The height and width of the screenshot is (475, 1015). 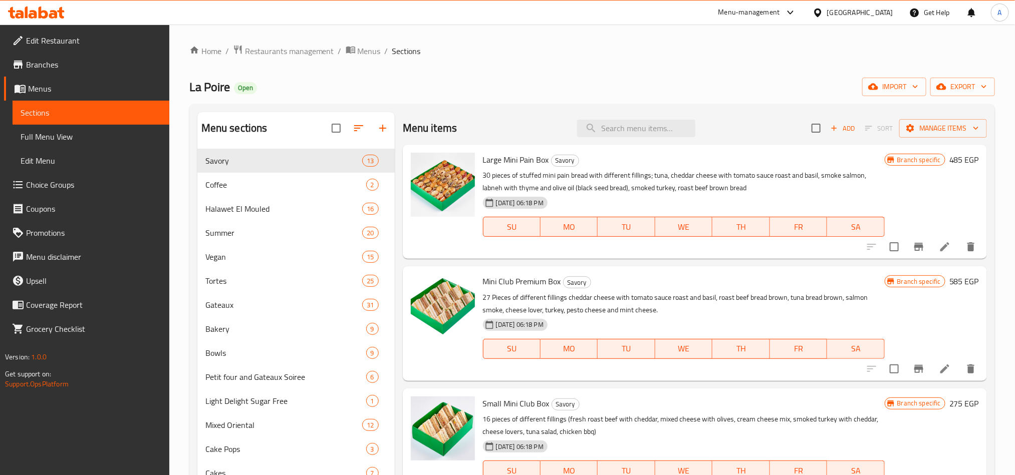 I want to click on a: Menu disclaimer, so click(x=87, y=257).